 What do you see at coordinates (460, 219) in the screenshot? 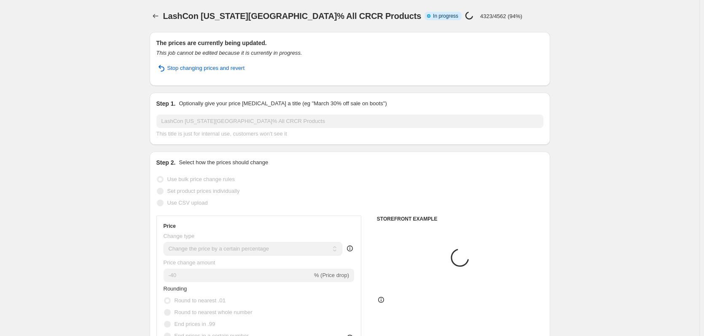
I see `h6: STOREFRONT EXAMPLE` at bounding box center [460, 219].